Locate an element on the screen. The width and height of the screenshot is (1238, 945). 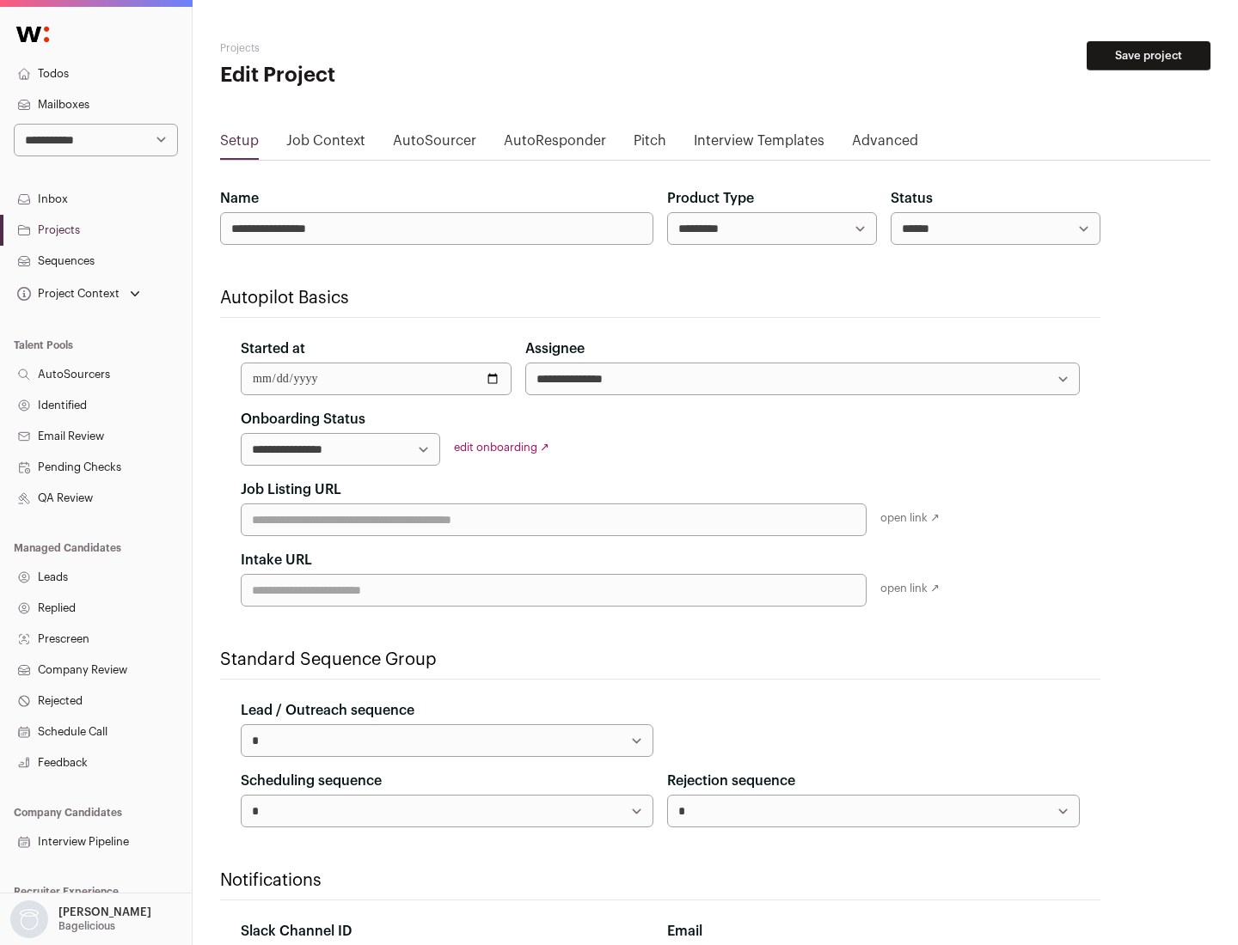
label: Assignee is located at coordinates (554, 349).